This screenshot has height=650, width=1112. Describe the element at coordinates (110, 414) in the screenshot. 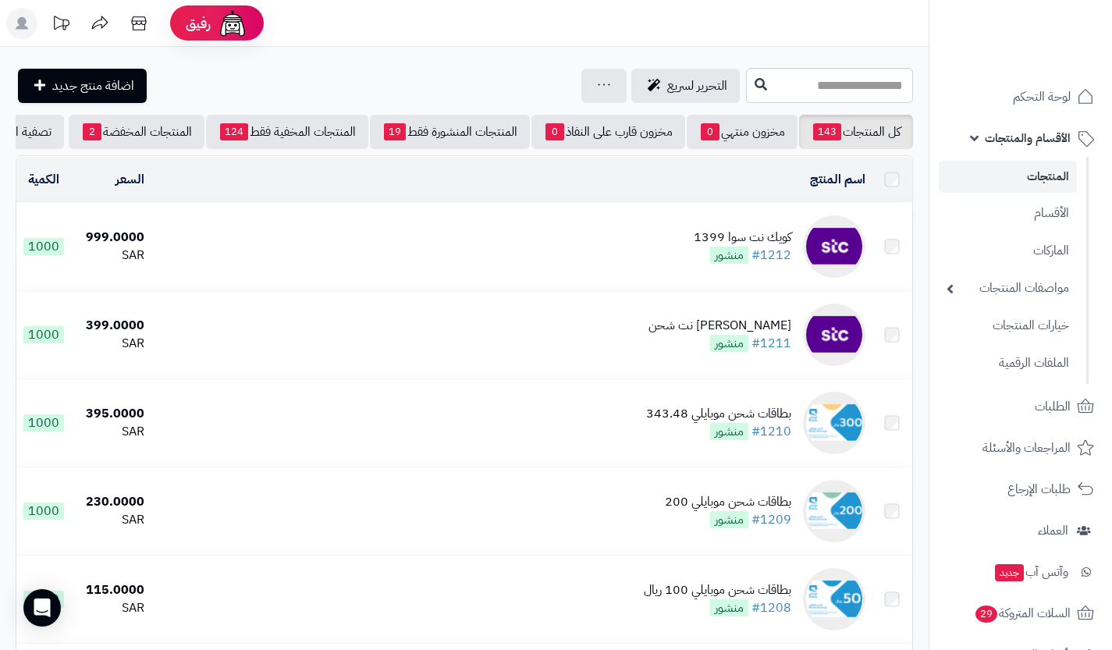

I see `div: 395.0000` at that location.